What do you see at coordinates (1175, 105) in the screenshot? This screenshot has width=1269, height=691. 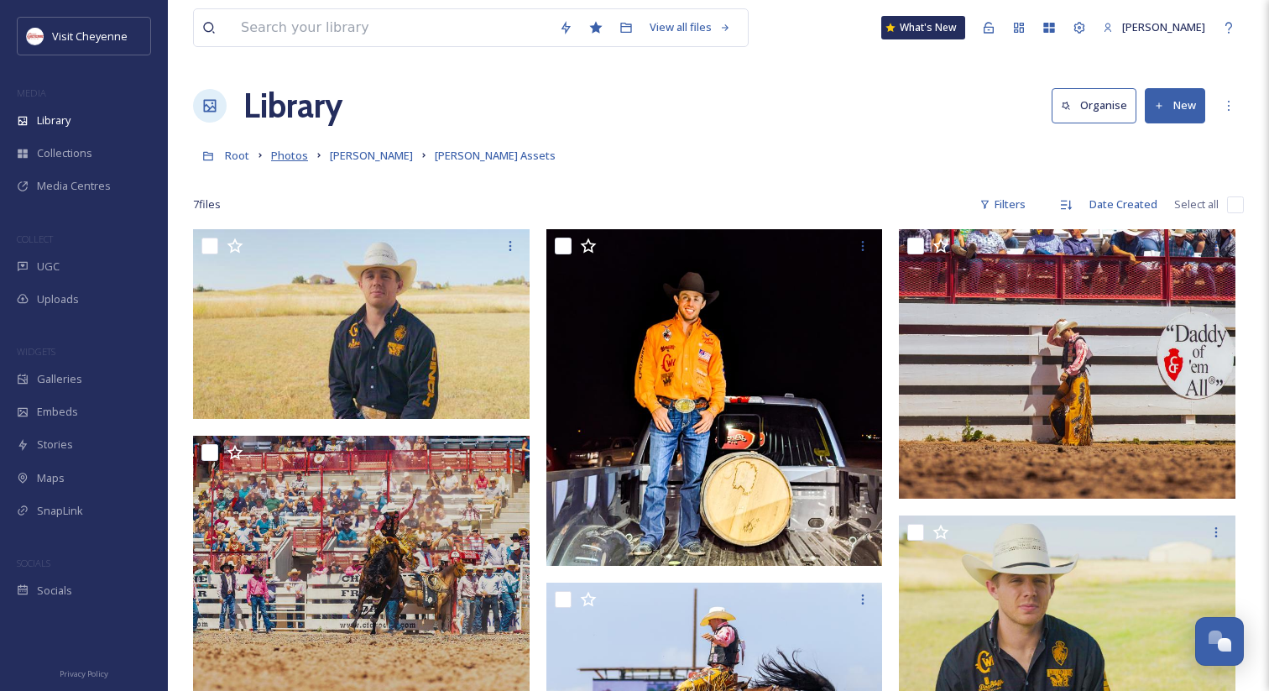 I see `button: New` at bounding box center [1175, 105].